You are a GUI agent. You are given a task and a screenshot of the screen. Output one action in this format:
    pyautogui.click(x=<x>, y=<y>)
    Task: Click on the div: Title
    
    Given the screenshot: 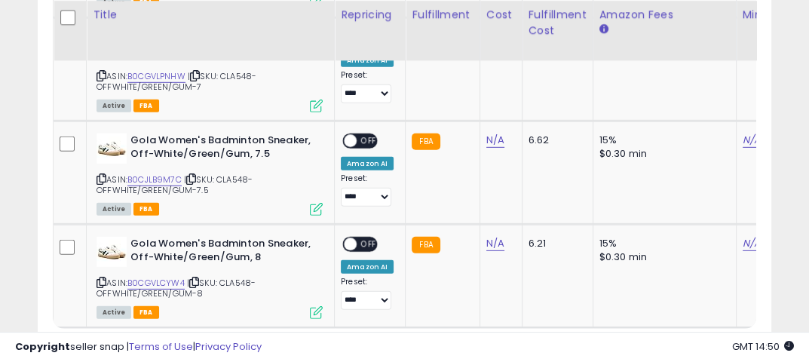 What is the action you would take?
    pyautogui.click(x=210, y=14)
    